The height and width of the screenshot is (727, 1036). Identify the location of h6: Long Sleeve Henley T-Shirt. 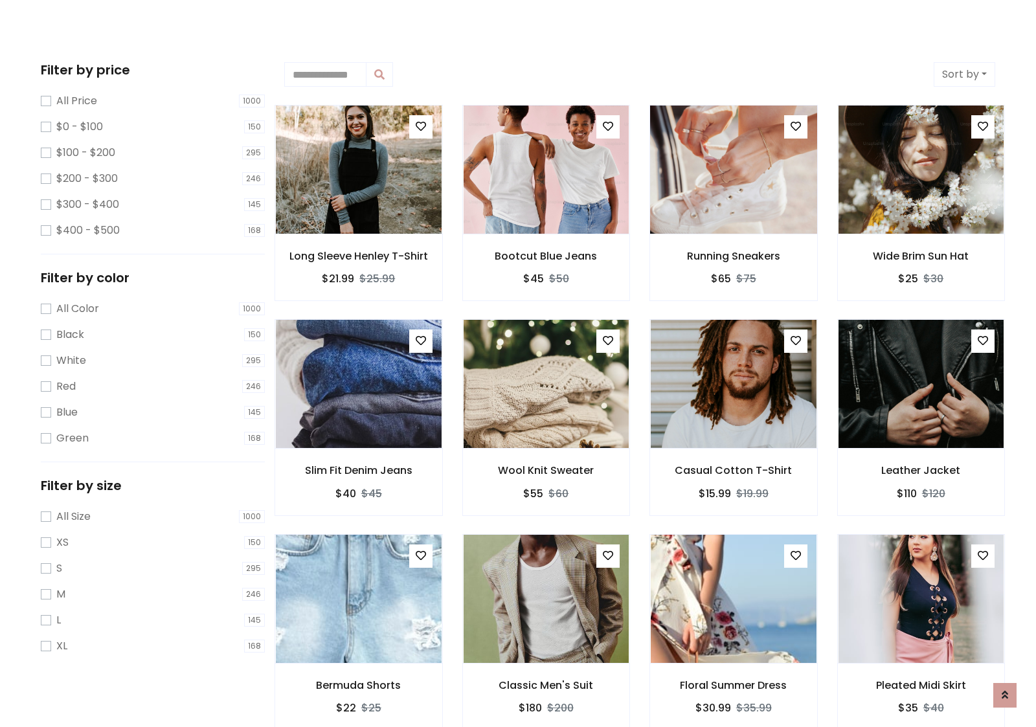
(359, 256).